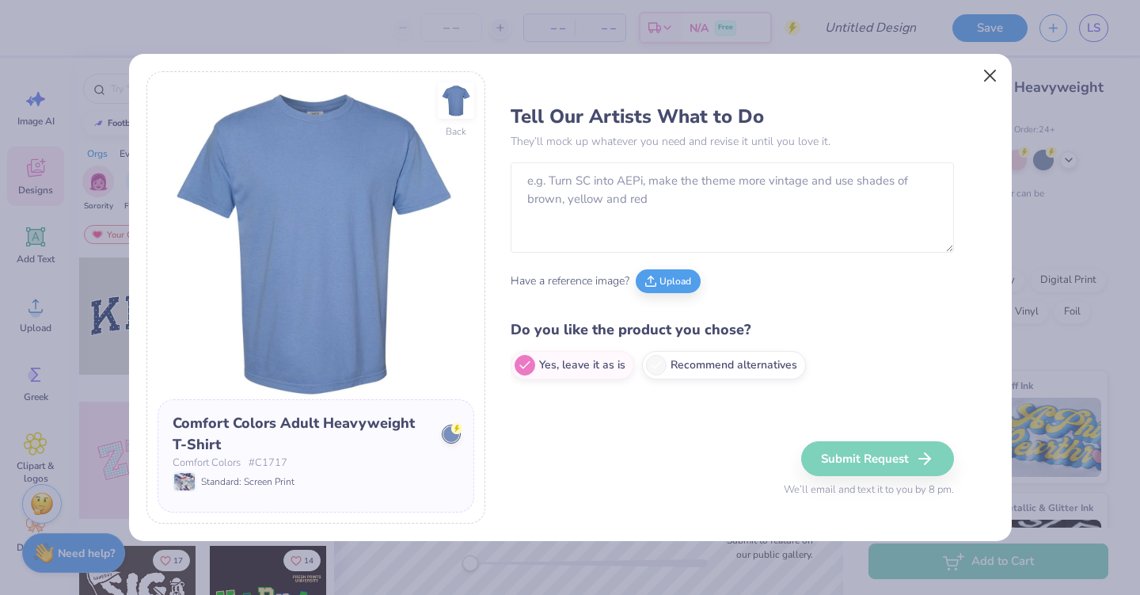  Describe the element at coordinates (573, 365) in the screenshot. I see `label: Yes, leave it as is` at that location.